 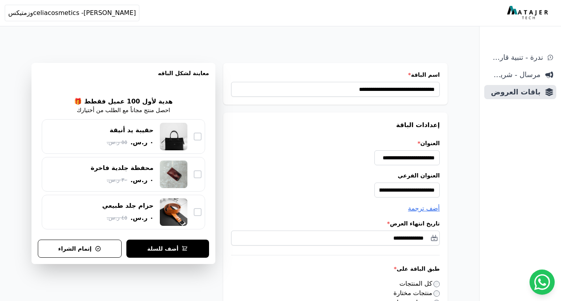 I want to click on p: احصل منتج مجاناً مع الطلب من أختيارك, so click(x=123, y=111).